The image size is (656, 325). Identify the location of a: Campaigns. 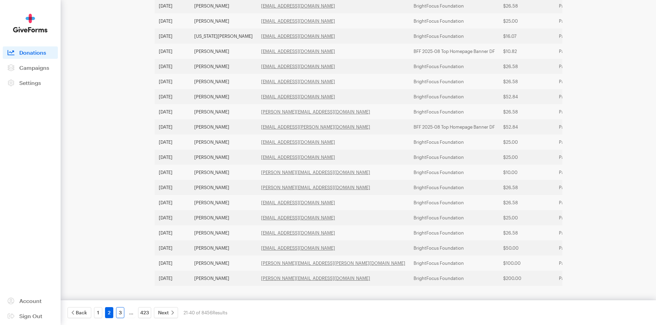
(30, 68).